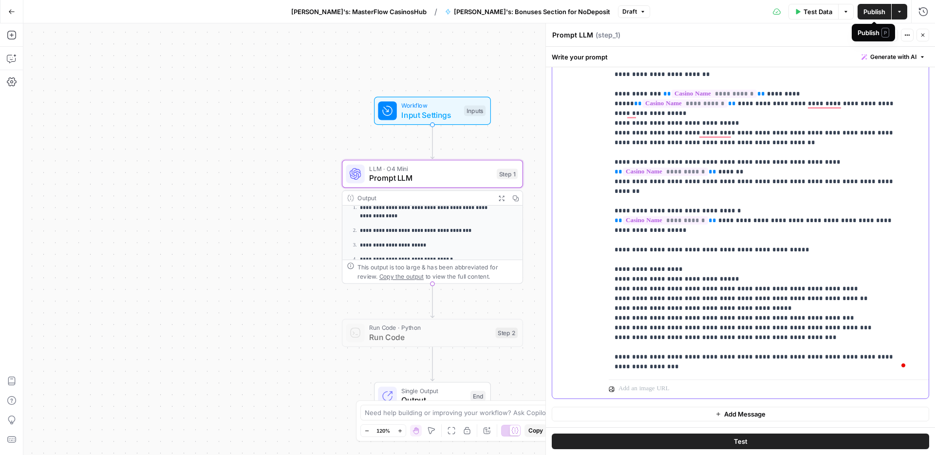 Image resolution: width=935 pixels, height=455 pixels. I want to click on div: Step 1, so click(507, 174).